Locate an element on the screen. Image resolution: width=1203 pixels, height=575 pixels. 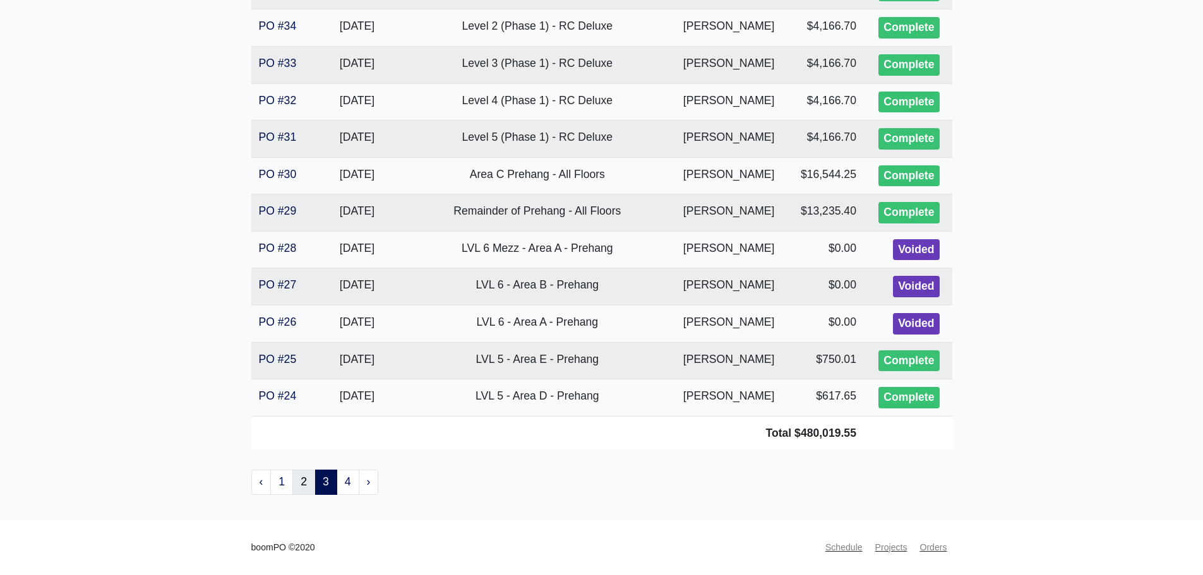
td: Area C Prehang - All Floors is located at coordinates (537, 176).